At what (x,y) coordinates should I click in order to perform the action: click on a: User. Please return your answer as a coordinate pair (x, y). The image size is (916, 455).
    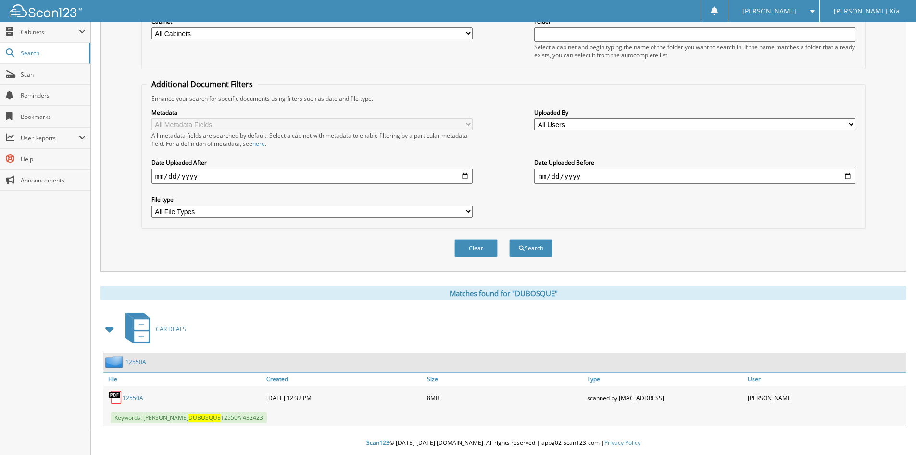
    Looking at the image, I should click on (826, 379).